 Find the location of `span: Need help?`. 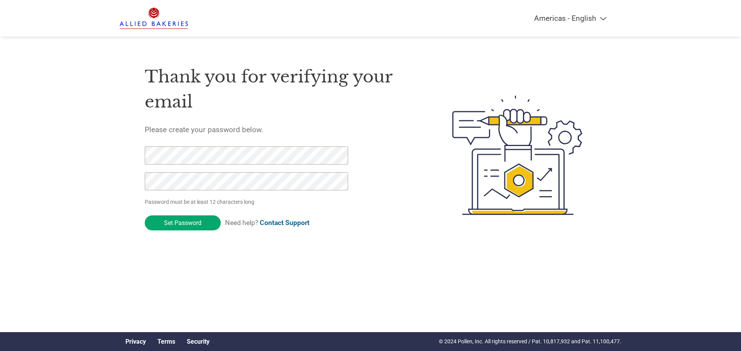

span: Need help? is located at coordinates (267, 223).